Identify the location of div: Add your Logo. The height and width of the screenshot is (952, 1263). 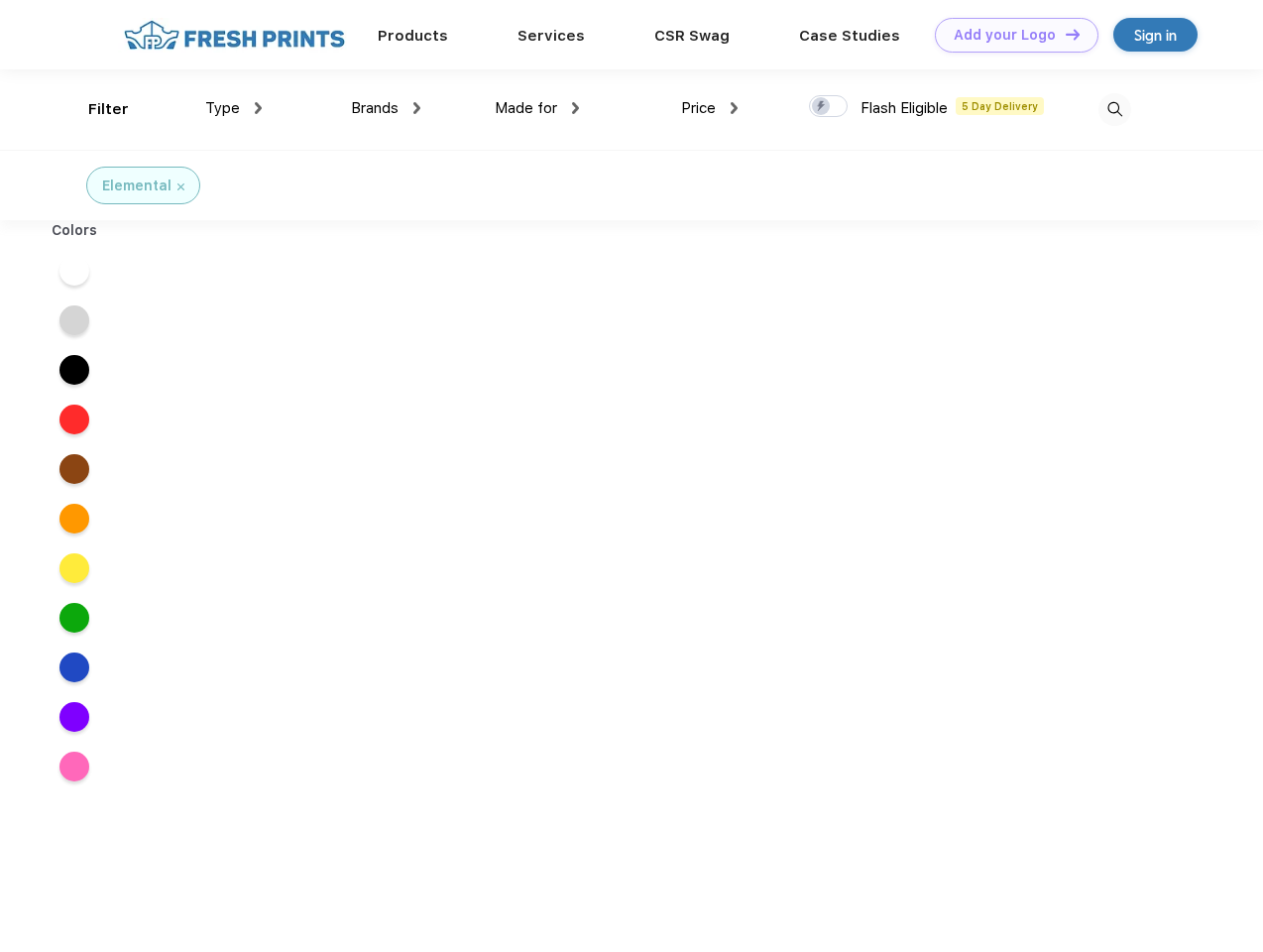
(1005, 35).